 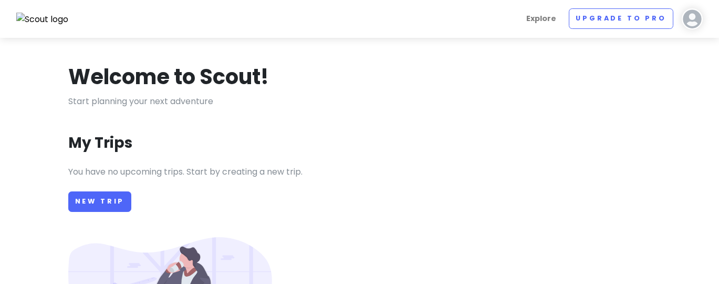 I want to click on a: Upgrade to Pro, so click(x=621, y=18).